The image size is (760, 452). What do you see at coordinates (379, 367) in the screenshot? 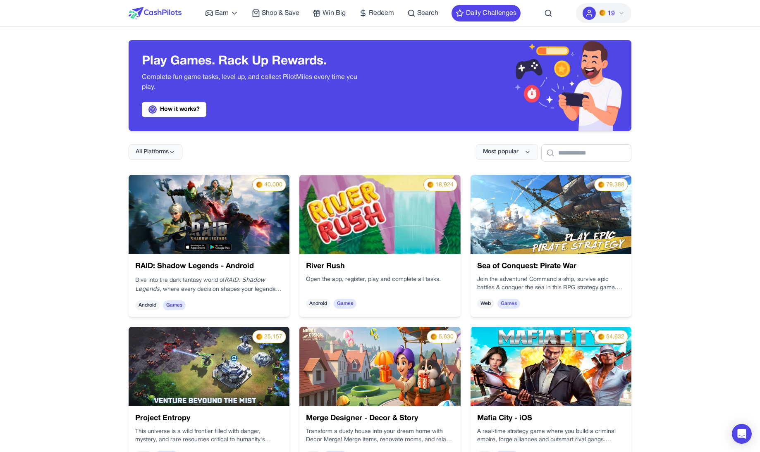
I see `img: 46a43527-fab0-49c9-8ed1-17a9e39951a8.jpeg` at bounding box center [379, 367].